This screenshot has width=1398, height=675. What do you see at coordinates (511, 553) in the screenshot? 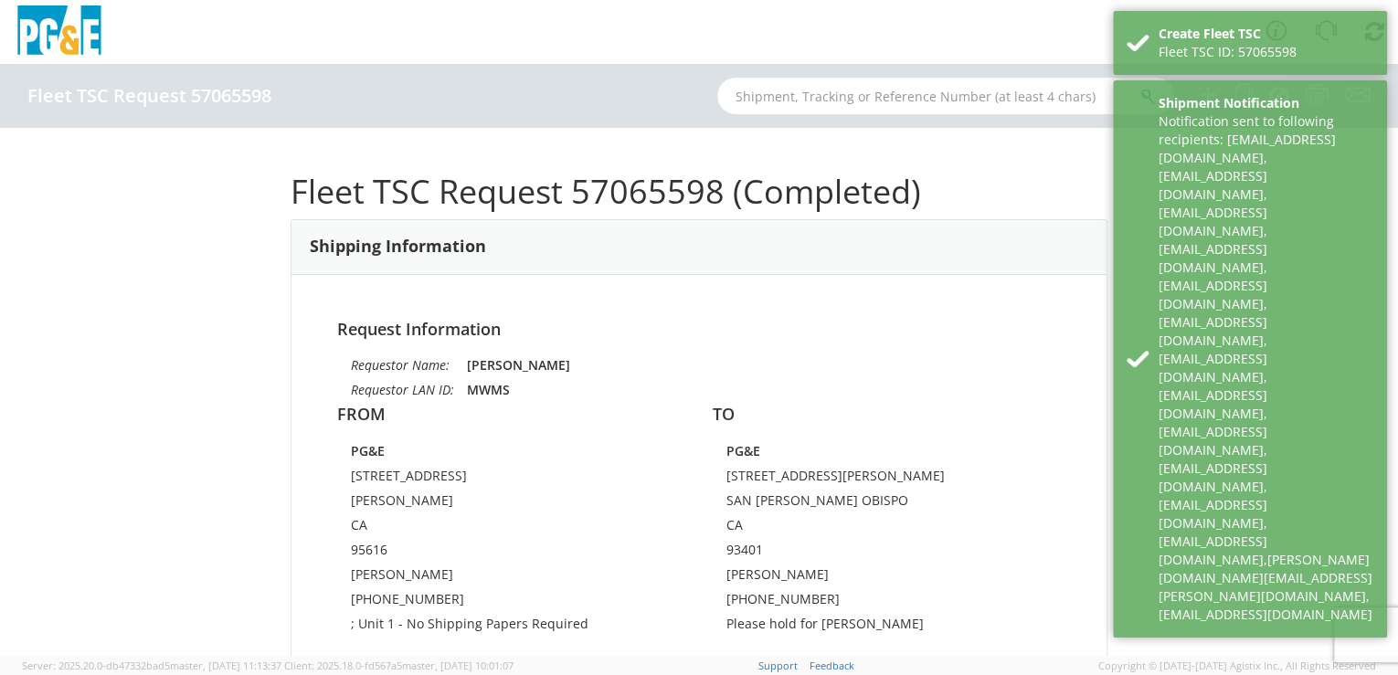
I see `td: 95616` at bounding box center [511, 553].